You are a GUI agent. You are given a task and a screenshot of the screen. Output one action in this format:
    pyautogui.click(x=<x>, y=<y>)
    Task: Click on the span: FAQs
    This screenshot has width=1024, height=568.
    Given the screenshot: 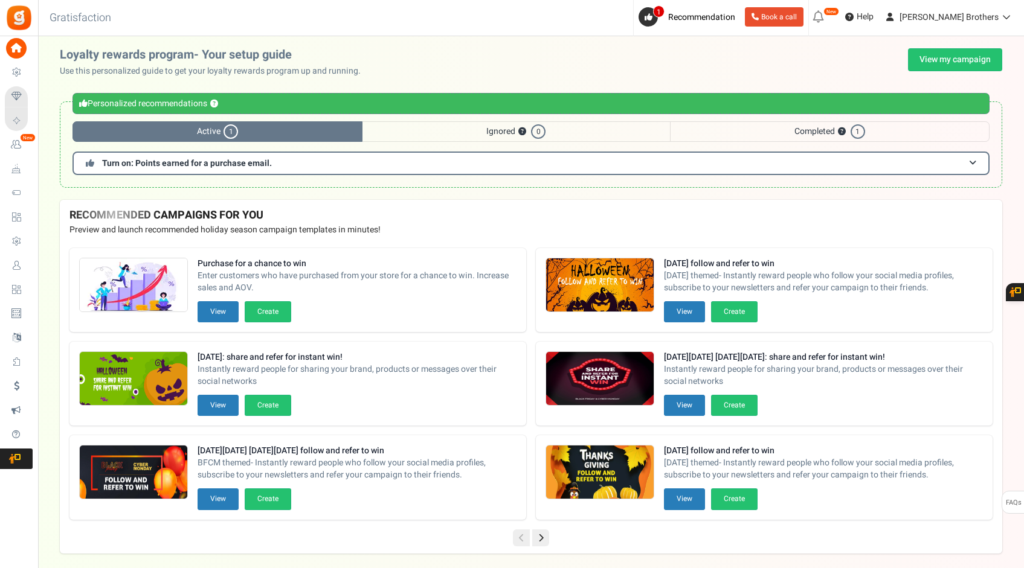 What is the action you would take?
    pyautogui.click(x=1013, y=503)
    